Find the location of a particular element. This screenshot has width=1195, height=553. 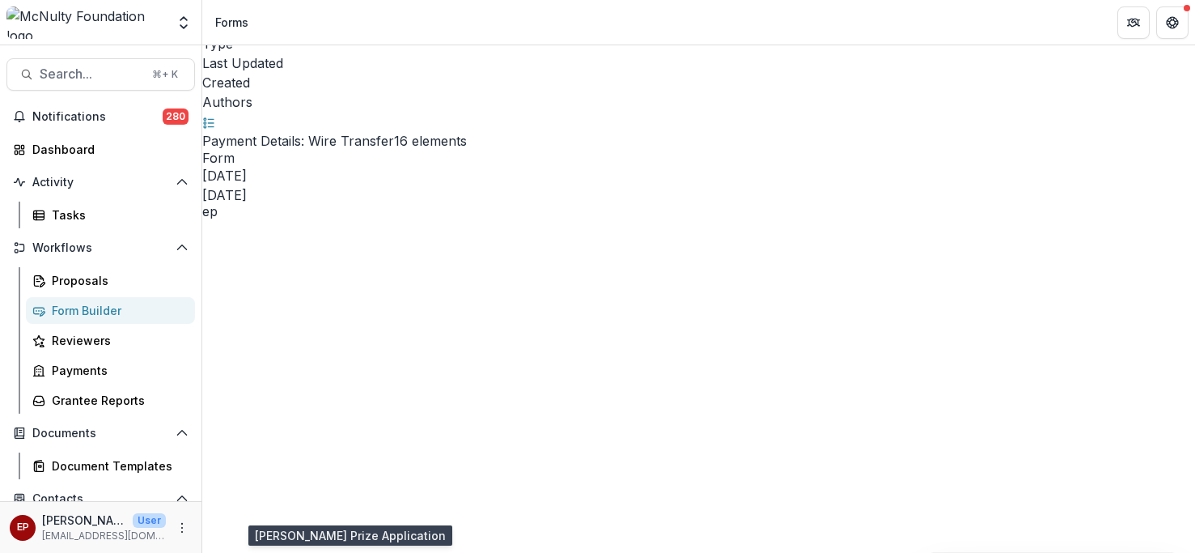

button: Open Activity is located at coordinates (100, 182).